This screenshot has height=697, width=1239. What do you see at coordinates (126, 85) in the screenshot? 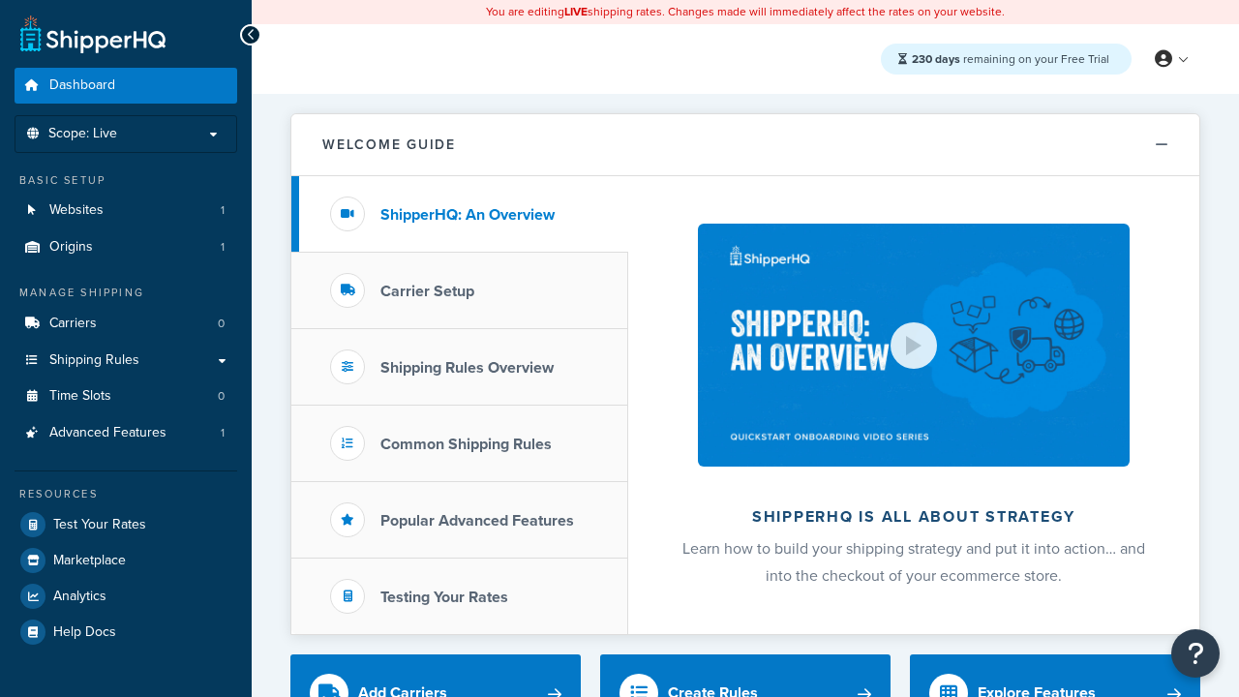
I see `li: Dashboard` at bounding box center [126, 85].